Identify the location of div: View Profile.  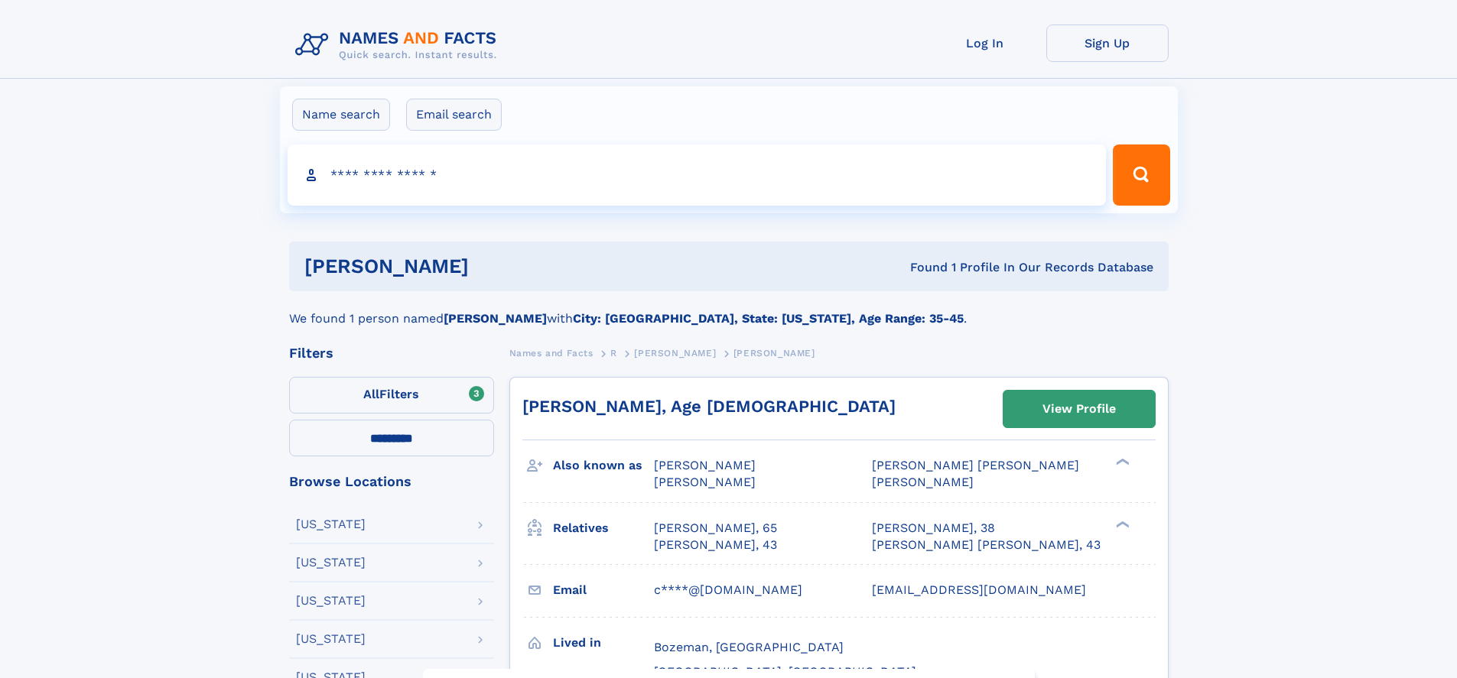
(1079, 409).